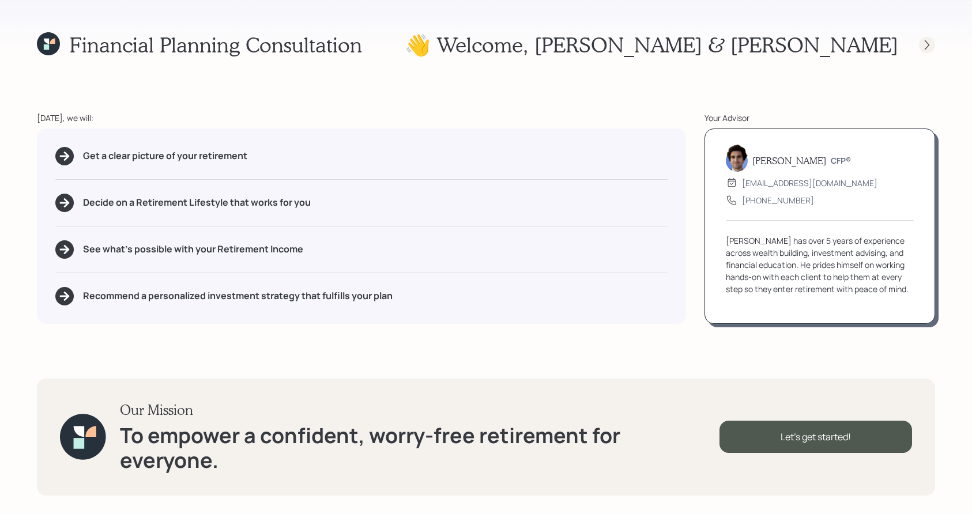 This screenshot has width=972, height=514. Describe the element at coordinates (737, 158) in the screenshot. I see `img: harrison-schaefer-headshot-2.png` at that location.